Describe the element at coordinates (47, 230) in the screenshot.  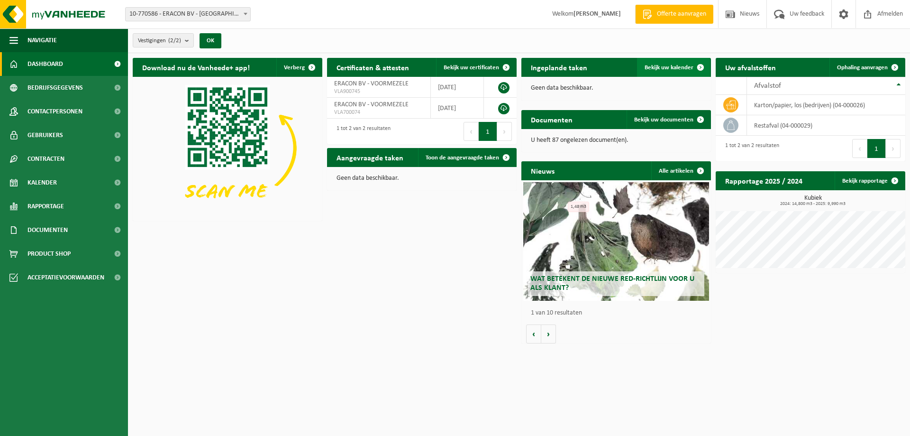
I see `span: Documenten` at that location.